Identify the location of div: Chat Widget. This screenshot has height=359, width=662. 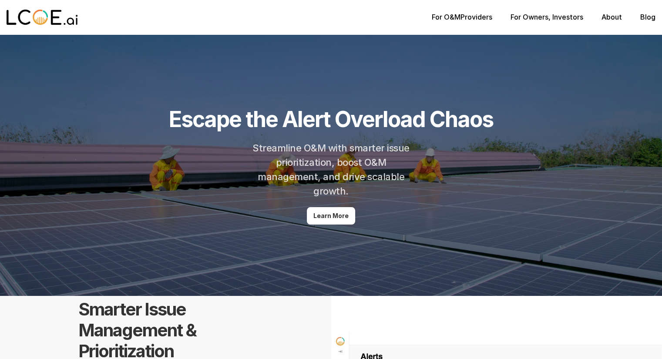
(584, 303).